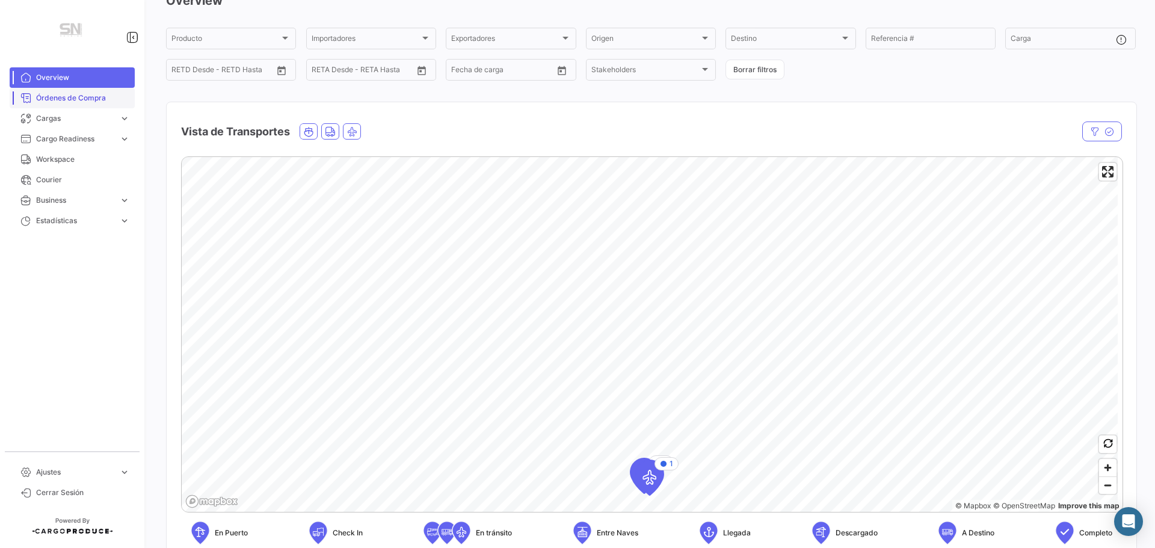 Image resolution: width=1155 pixels, height=548 pixels. What do you see at coordinates (755, 69) in the screenshot?
I see `button: Borrar filtros` at bounding box center [755, 69].